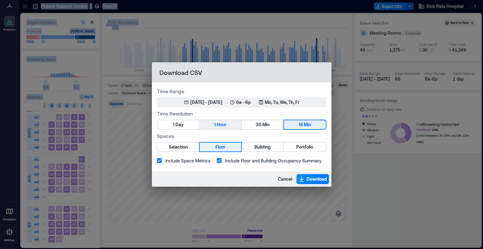  Describe the element at coordinates (178, 147) in the screenshot. I see `span: Selection` at that location.